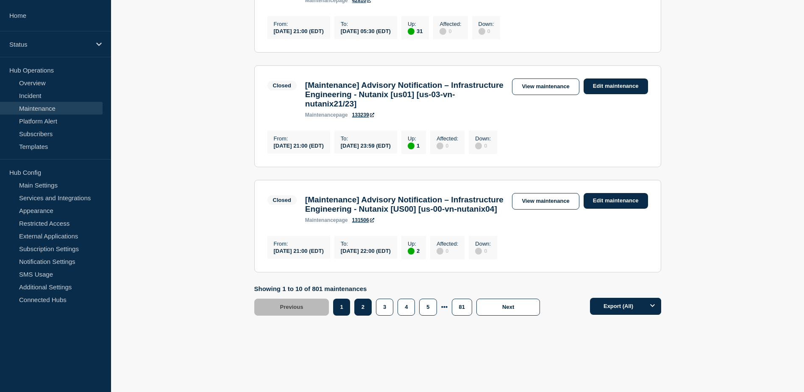 This screenshot has width=804, height=392. What do you see at coordinates (653, 306) in the screenshot?
I see `button: Options` at bounding box center [653, 306].